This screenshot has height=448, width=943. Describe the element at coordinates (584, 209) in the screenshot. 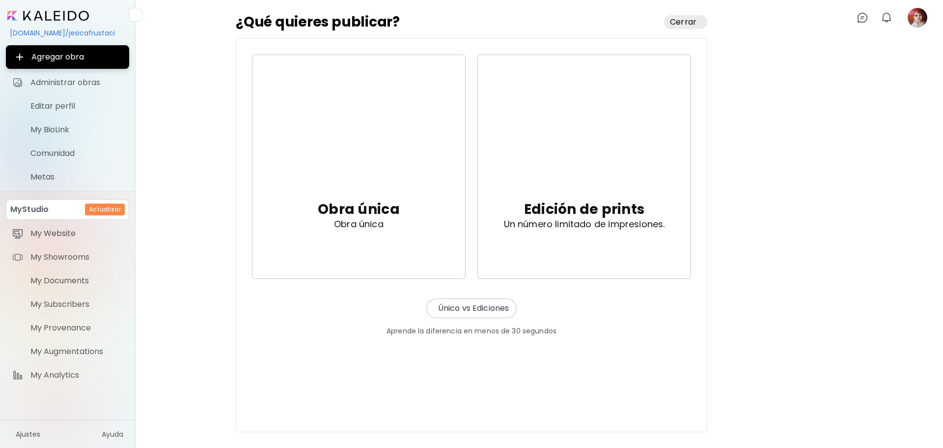

I see `p: Edición de prints` at that location.